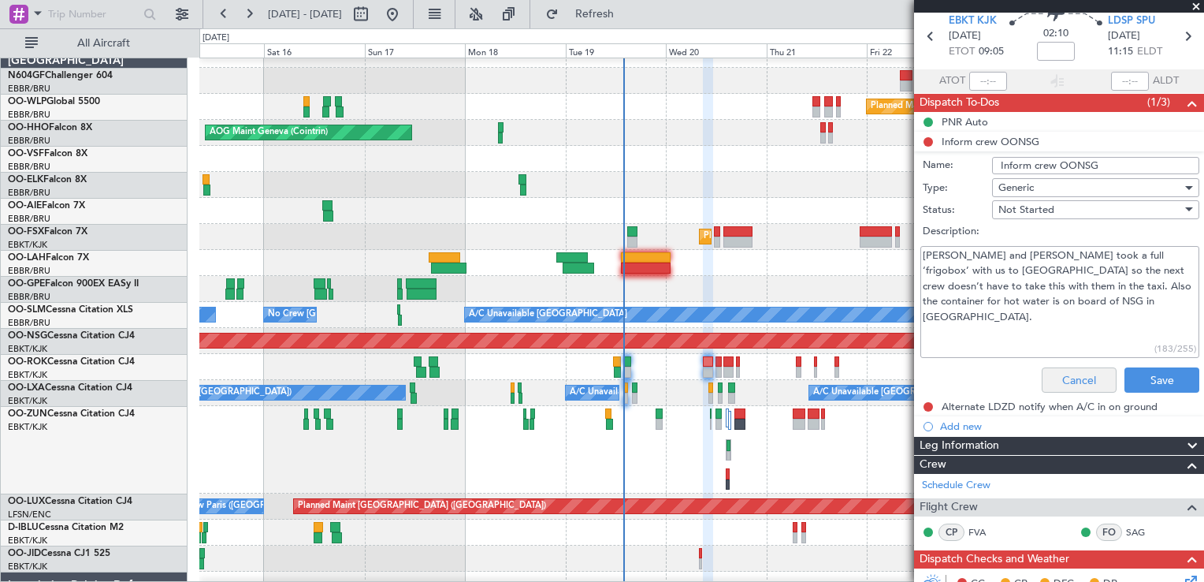 The image size is (1204, 582). Describe the element at coordinates (991, 52) in the screenshot. I see `span: 09:05` at that location.